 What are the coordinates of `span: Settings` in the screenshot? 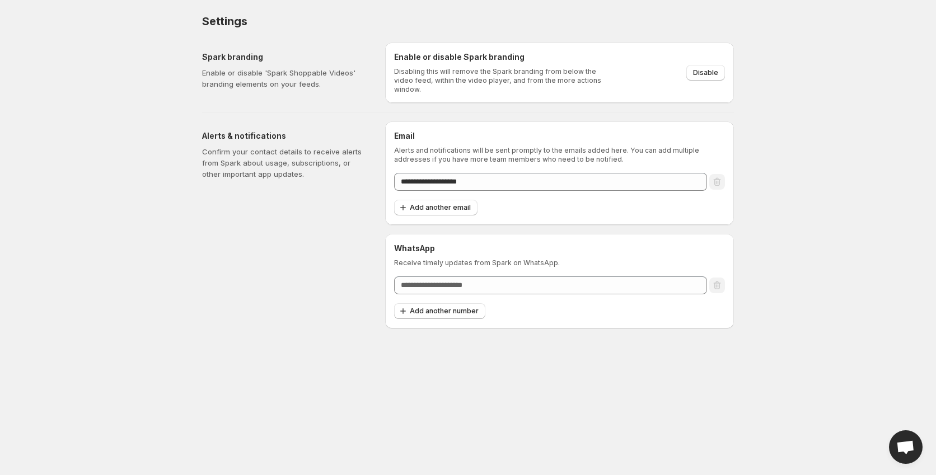 It's located at (224, 21).